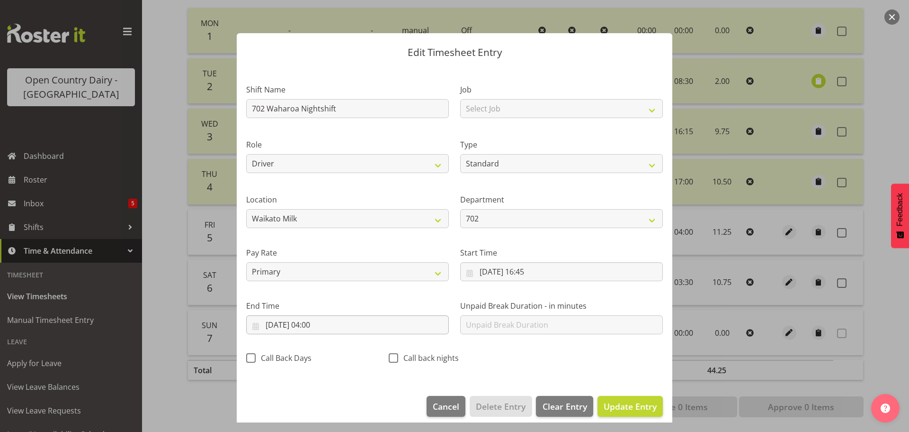 This screenshot has height=432, width=909. Describe the element at coordinates (429, 358) in the screenshot. I see `span: Call back nights` at that location.